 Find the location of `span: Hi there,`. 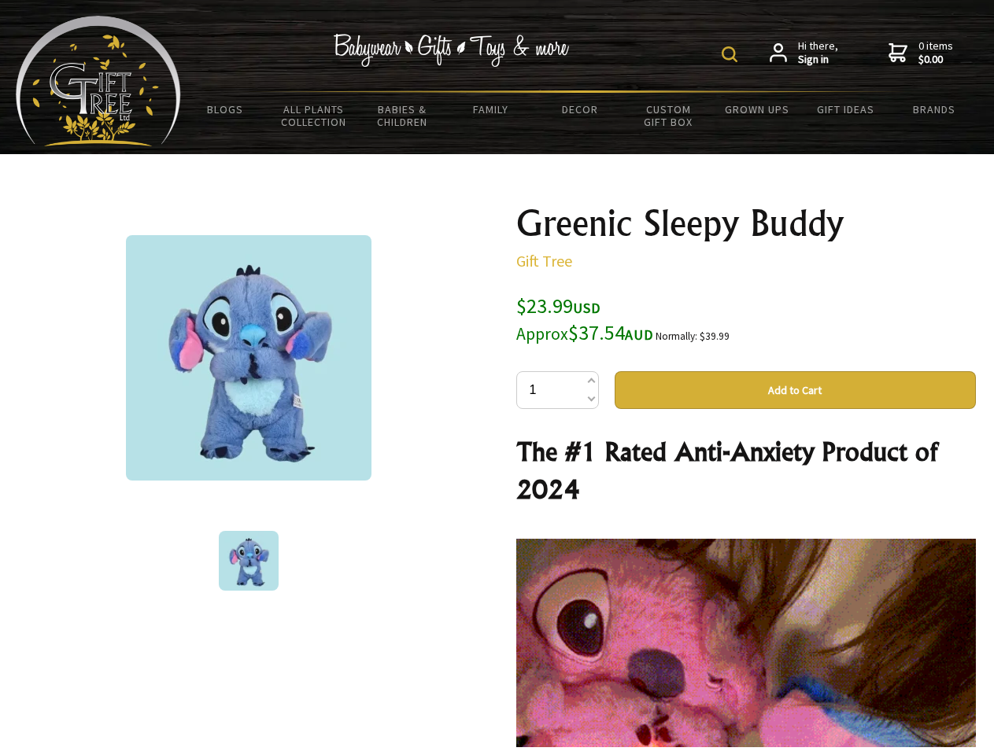

span: Hi there, is located at coordinates (818, 53).